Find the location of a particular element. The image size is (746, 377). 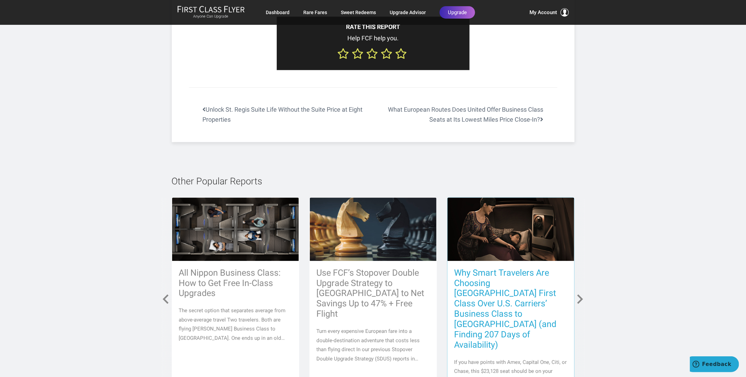

a: Sweet Redeems is located at coordinates (358, 12).